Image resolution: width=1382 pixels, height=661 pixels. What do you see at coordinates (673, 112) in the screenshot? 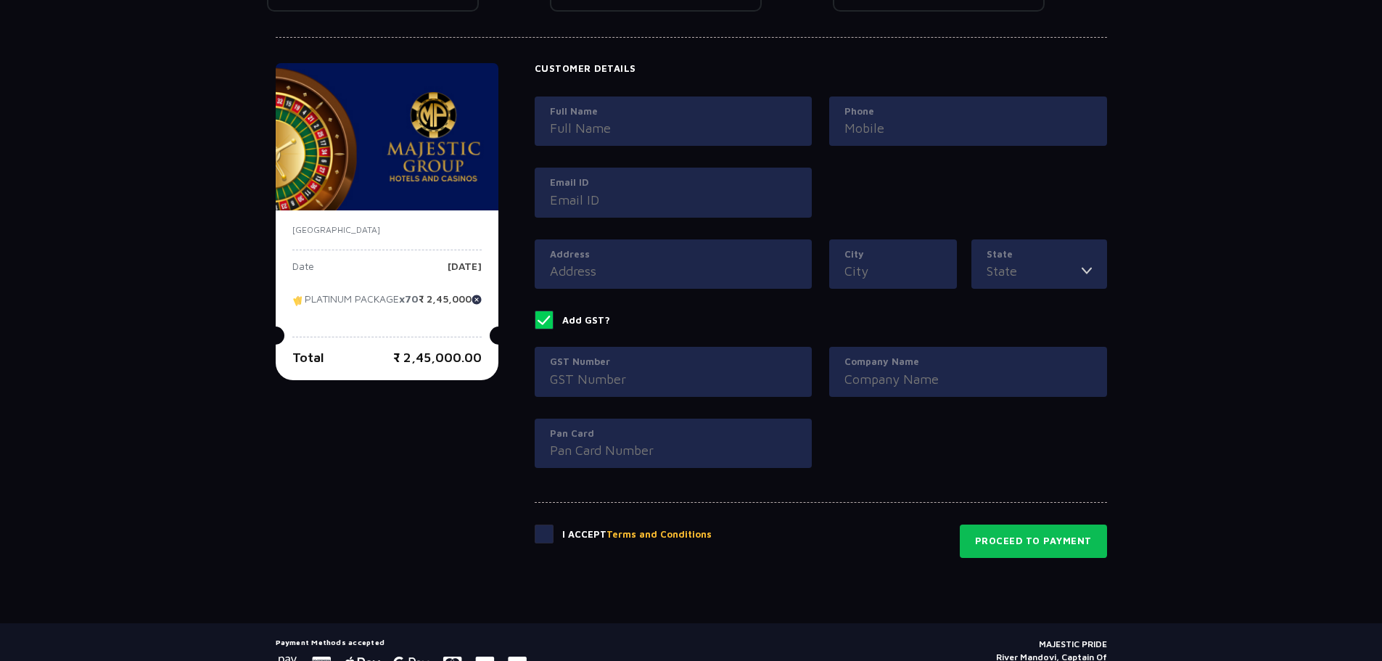
I see `label: Full Name` at bounding box center [673, 112].